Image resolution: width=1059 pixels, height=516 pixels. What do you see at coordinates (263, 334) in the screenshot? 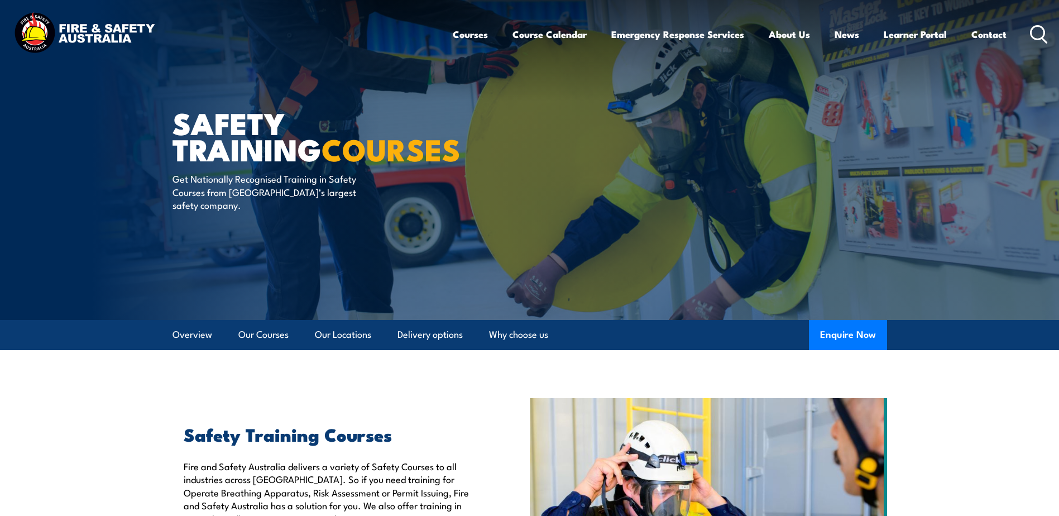
I see `a: Our Courses` at bounding box center [263, 334].